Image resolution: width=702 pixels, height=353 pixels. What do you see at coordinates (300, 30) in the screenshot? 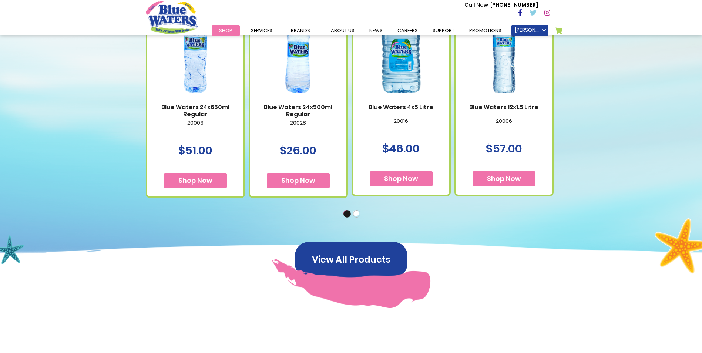
I see `span: Brands` at bounding box center [300, 30].